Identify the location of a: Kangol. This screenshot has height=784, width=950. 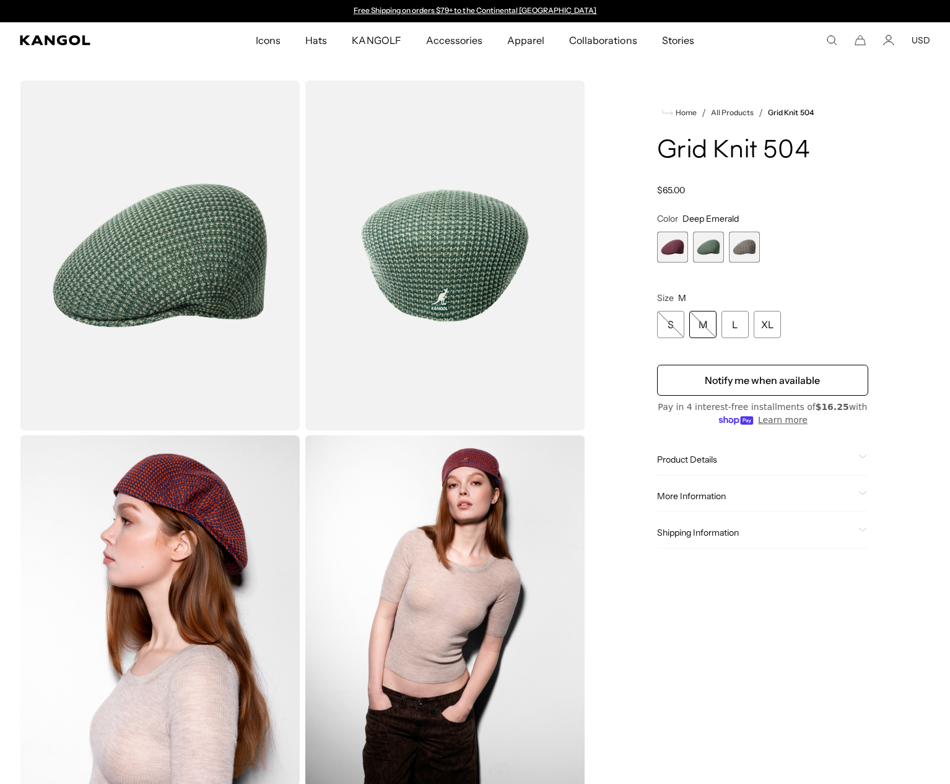
(94, 40).